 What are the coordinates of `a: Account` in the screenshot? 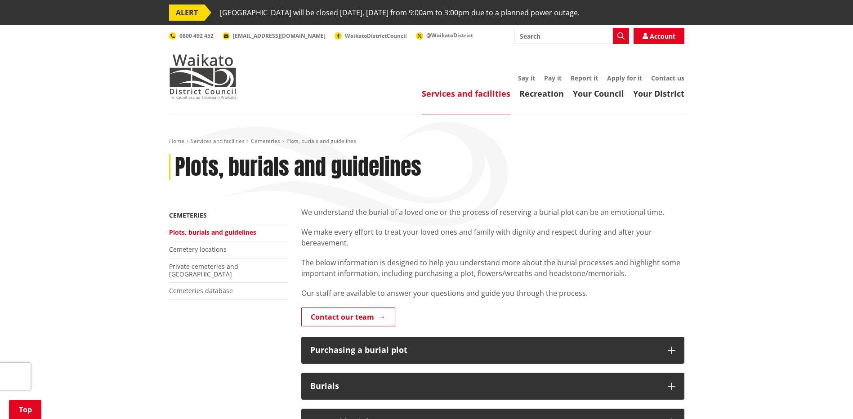 It's located at (658, 36).